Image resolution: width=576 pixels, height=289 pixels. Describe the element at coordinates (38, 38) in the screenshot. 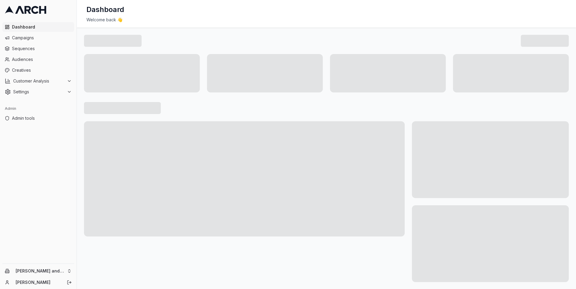

I see `a: Campaigns` at that location.